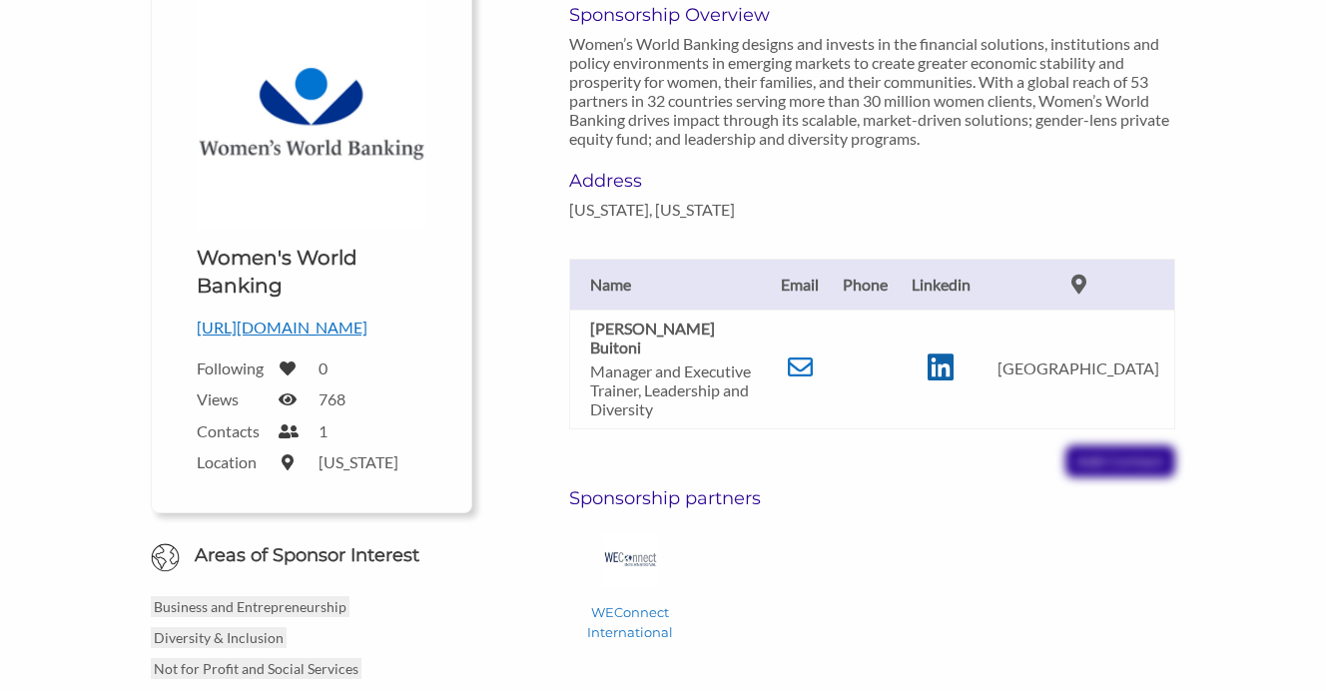 The height and width of the screenshot is (691, 1326). I want to click on p: Not for Profit and Social Services, so click(256, 668).